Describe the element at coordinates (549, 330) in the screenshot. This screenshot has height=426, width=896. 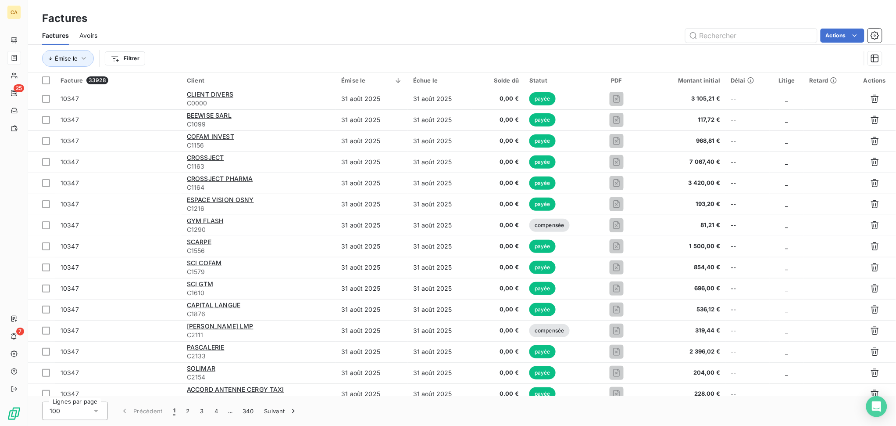
I see `span: compensée` at that location.